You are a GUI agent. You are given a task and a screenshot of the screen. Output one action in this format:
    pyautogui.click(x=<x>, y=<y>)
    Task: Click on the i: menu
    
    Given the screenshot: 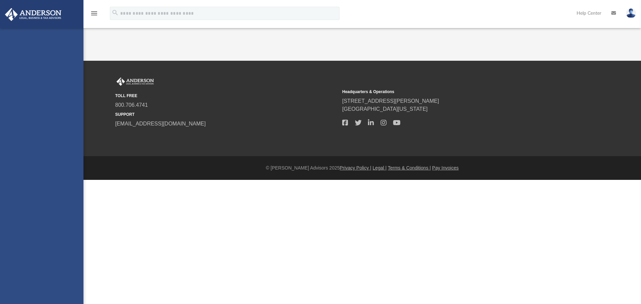 What is the action you would take?
    pyautogui.click(x=94, y=13)
    